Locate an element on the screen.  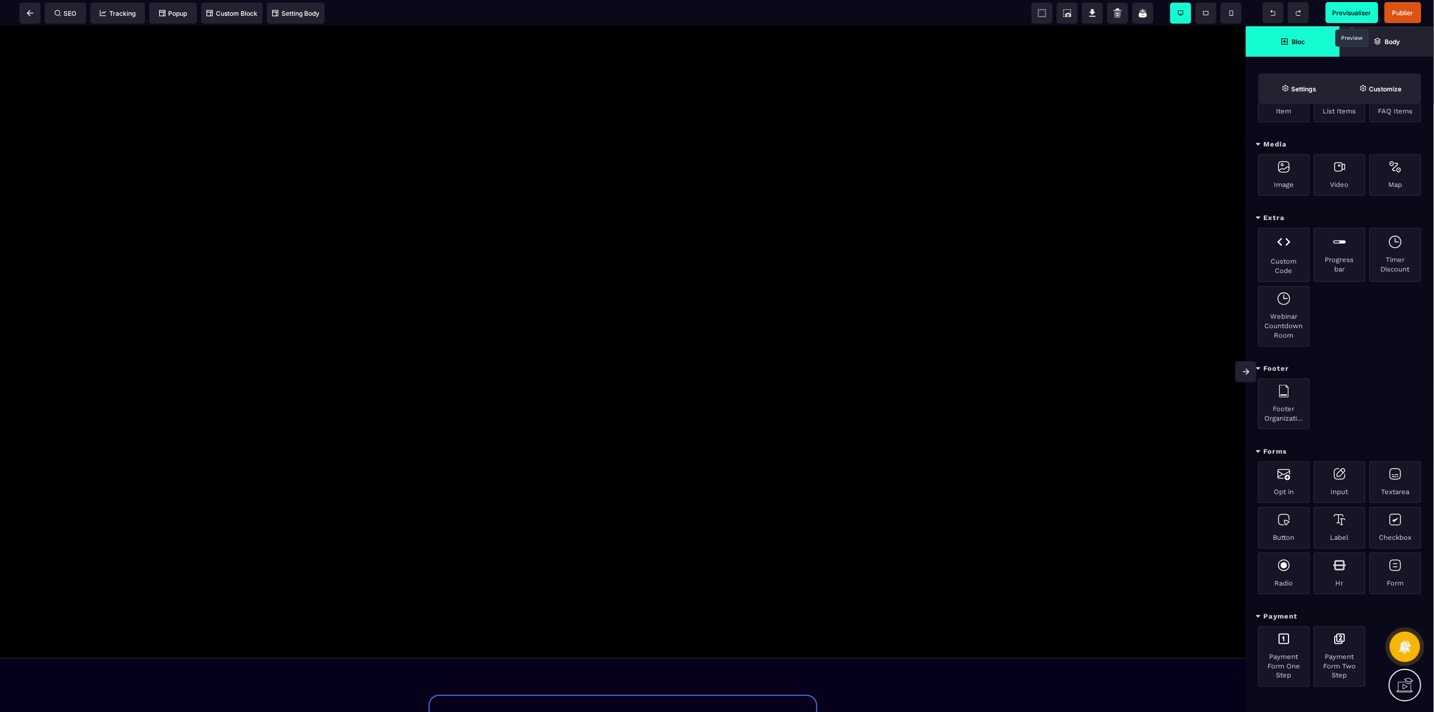
div: Timer Discount is located at coordinates (1396, 255).